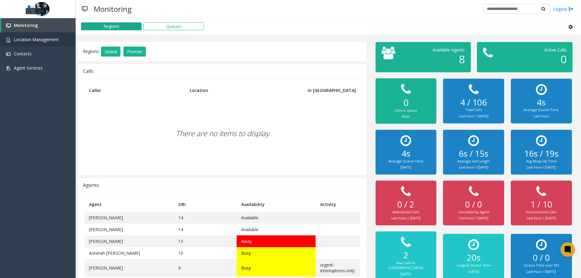 Image resolution: width=581 pixels, height=278 pixels. Describe the element at coordinates (462, 59) in the screenshot. I see `span: 8` at that location.